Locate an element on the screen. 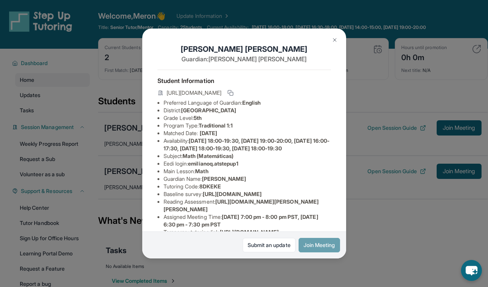 Image resolution: width=488 pixels, height=287 pixels. li: District: is located at coordinates (247, 110).